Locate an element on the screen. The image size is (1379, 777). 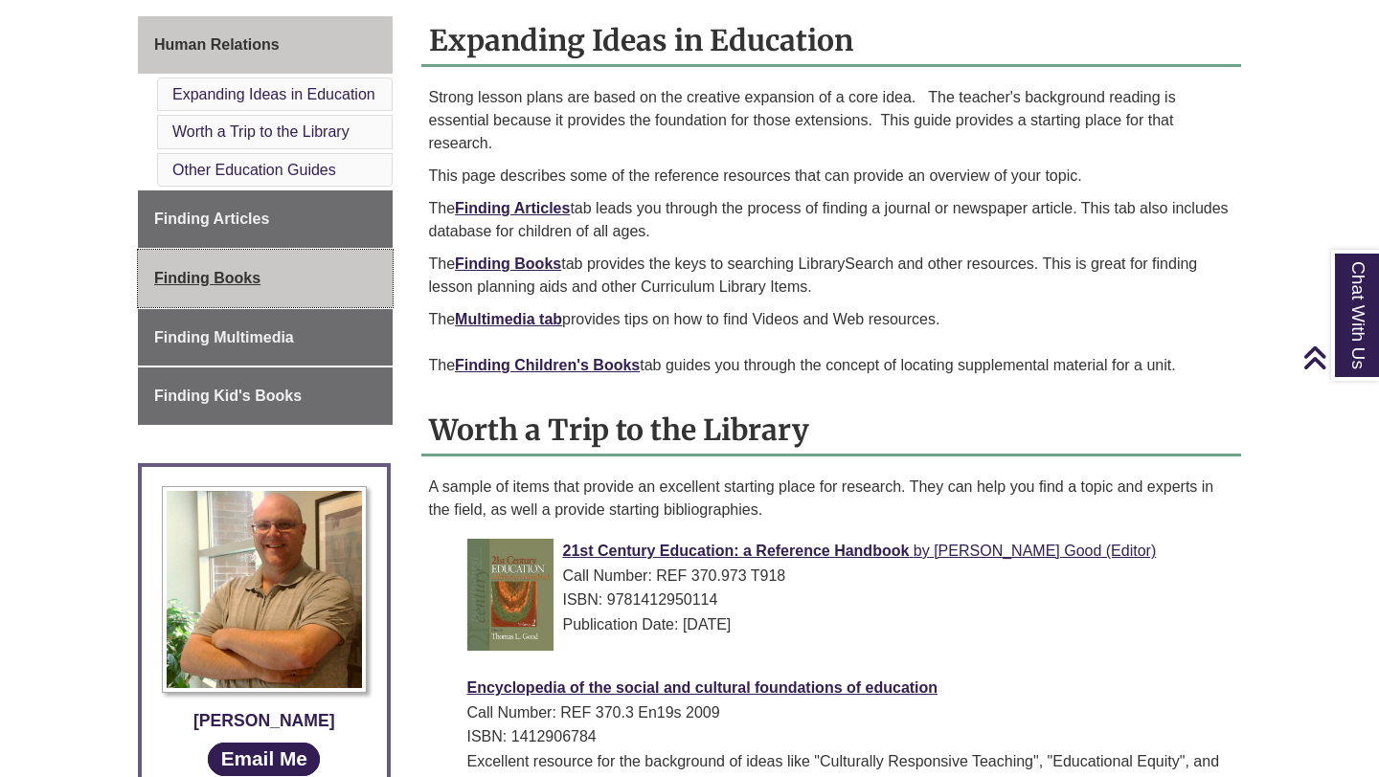
p: This page describes some of the reference resources that can provide an overview of your topic. is located at coordinates (831, 176).